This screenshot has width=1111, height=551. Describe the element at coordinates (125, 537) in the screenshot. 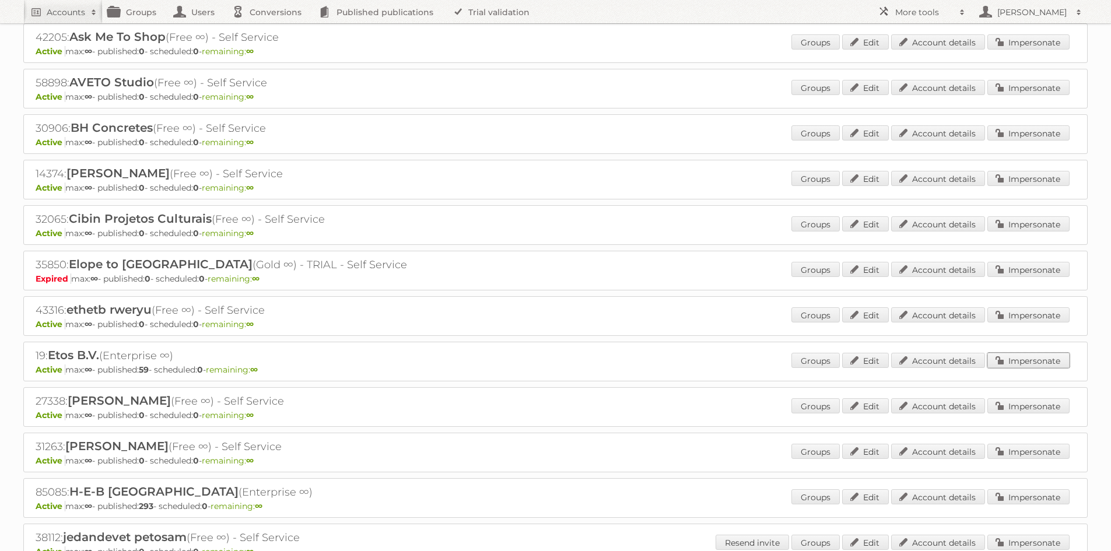

I see `span: jedandevet petosam` at that location.